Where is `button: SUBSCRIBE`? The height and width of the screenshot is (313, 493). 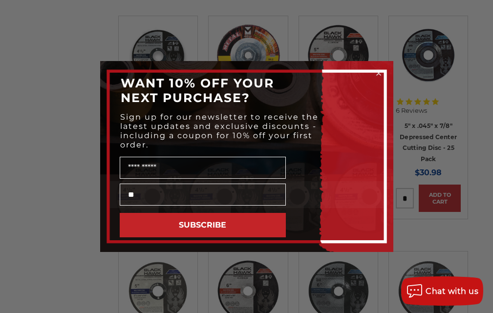 button: SUBSCRIBE is located at coordinates (203, 225).